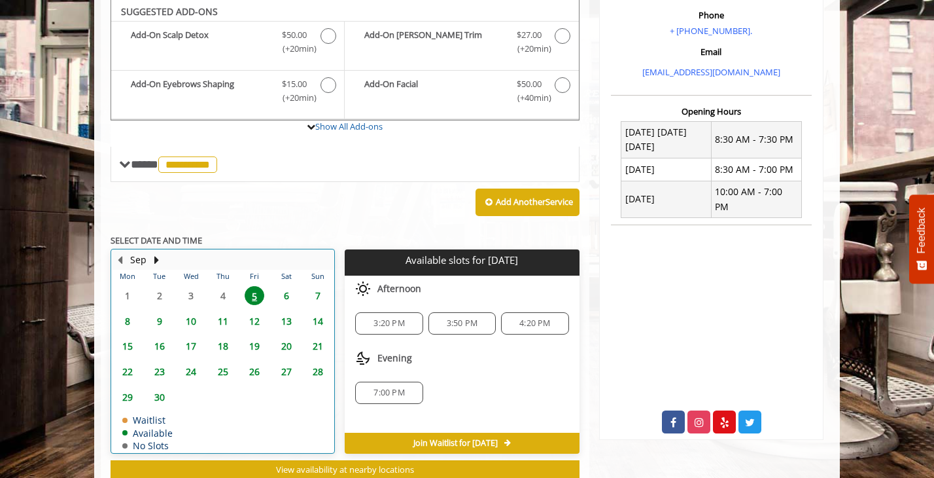  I want to click on span: Afternoon, so click(399, 289).